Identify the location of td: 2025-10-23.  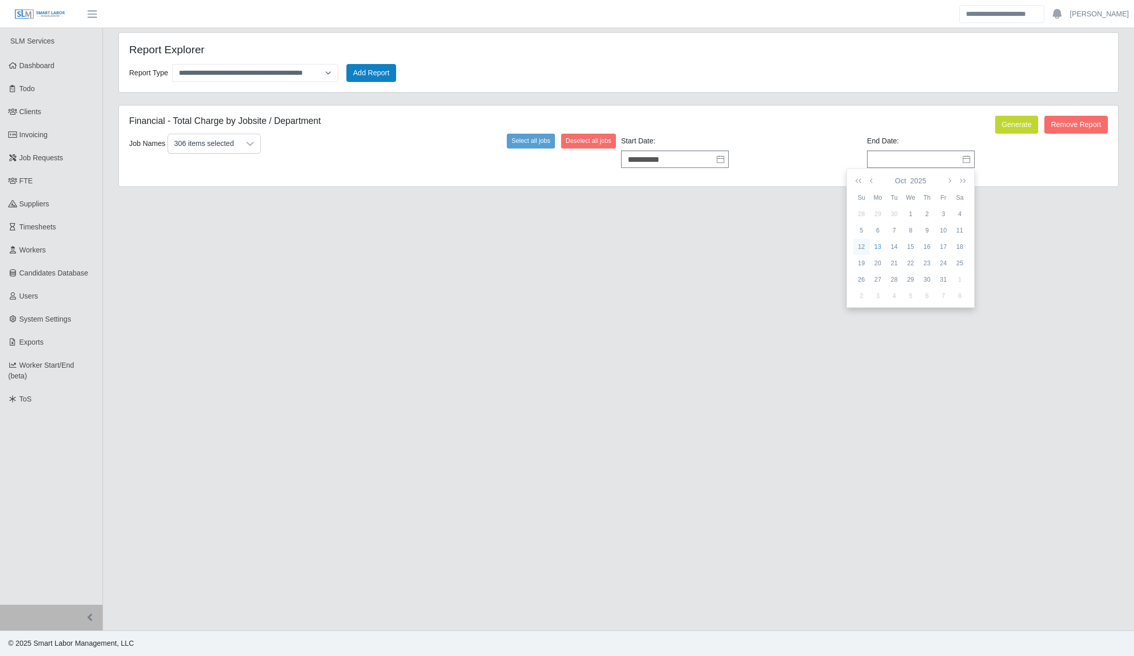
(927, 263).